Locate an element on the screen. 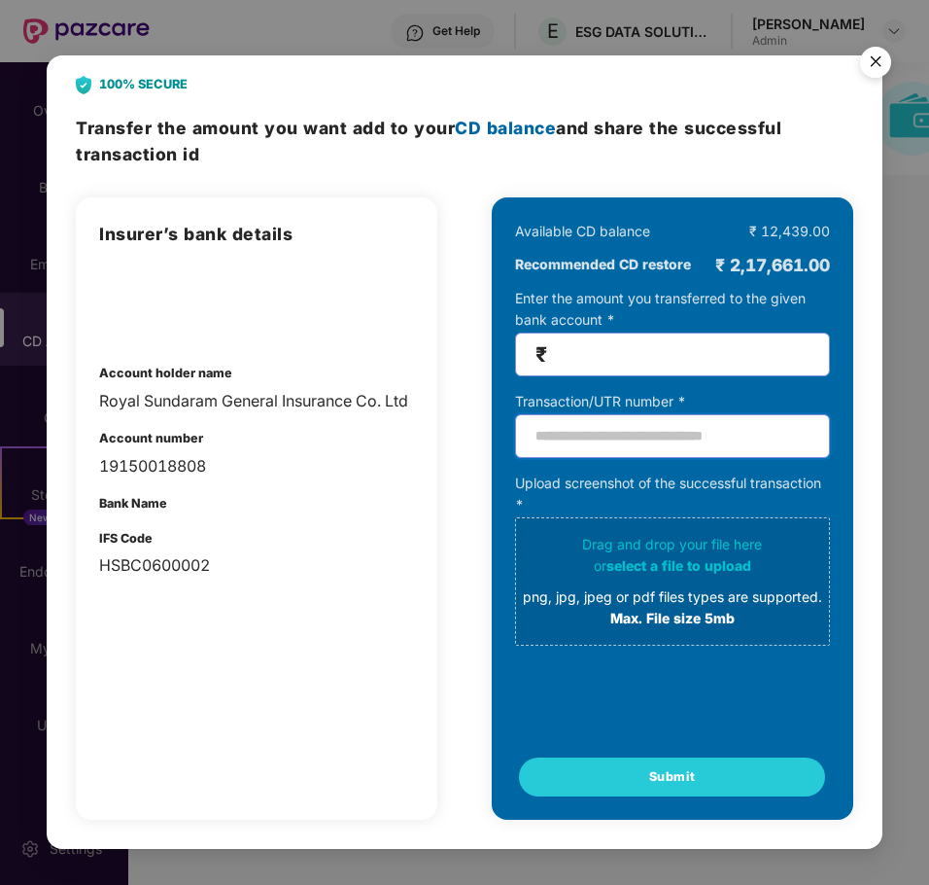 This screenshot has height=885, width=929. b: Account number is located at coordinates (151, 437).